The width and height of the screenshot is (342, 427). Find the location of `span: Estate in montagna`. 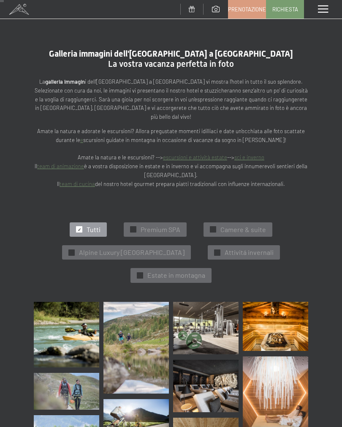

span: Estate in montagna is located at coordinates (176, 275).